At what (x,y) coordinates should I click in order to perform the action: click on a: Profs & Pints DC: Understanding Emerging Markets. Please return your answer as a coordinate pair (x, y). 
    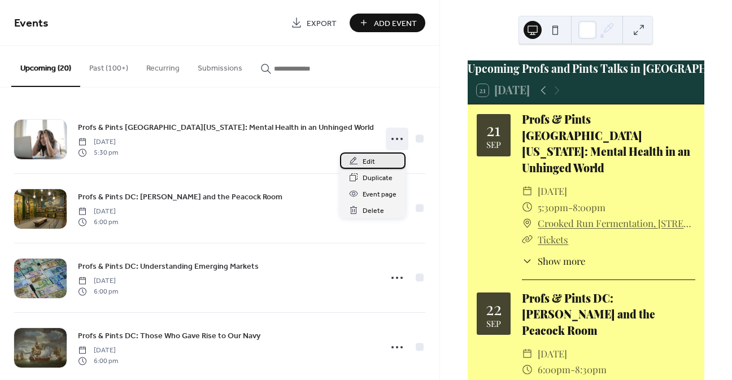
    Looking at the image, I should click on (168, 266).